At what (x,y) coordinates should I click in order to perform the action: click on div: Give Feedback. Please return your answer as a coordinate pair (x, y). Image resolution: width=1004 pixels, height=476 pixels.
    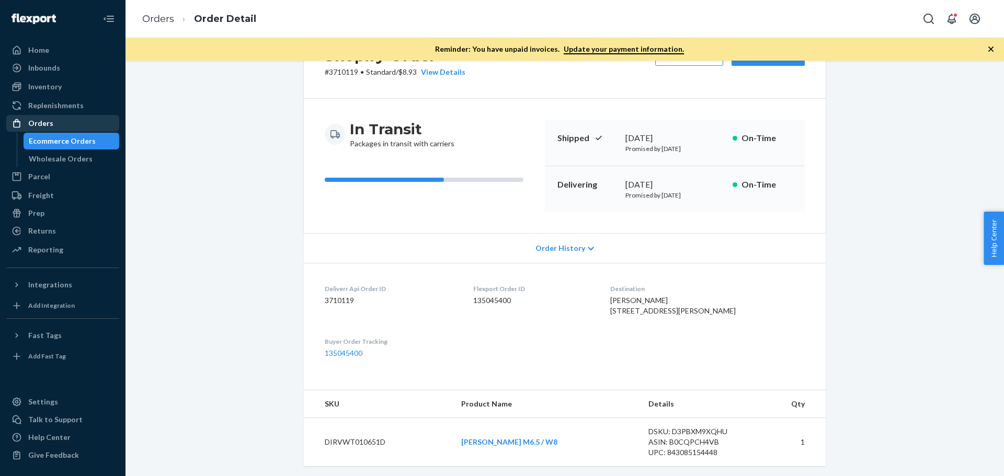
    Looking at the image, I should click on (53, 455).